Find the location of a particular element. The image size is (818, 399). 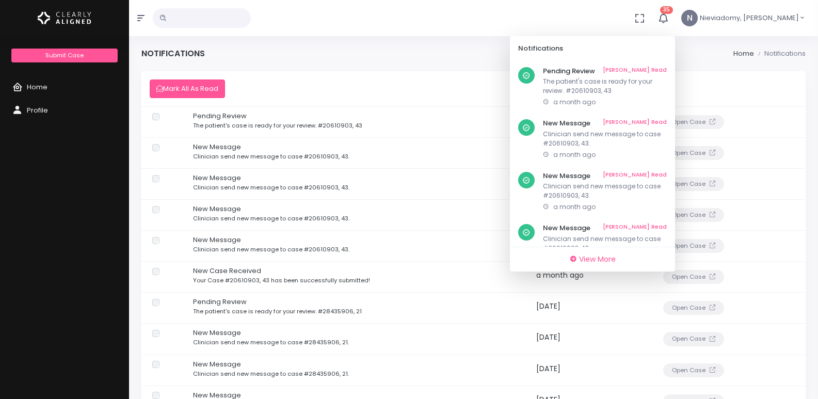

h4: Notifications is located at coordinates (173, 53).